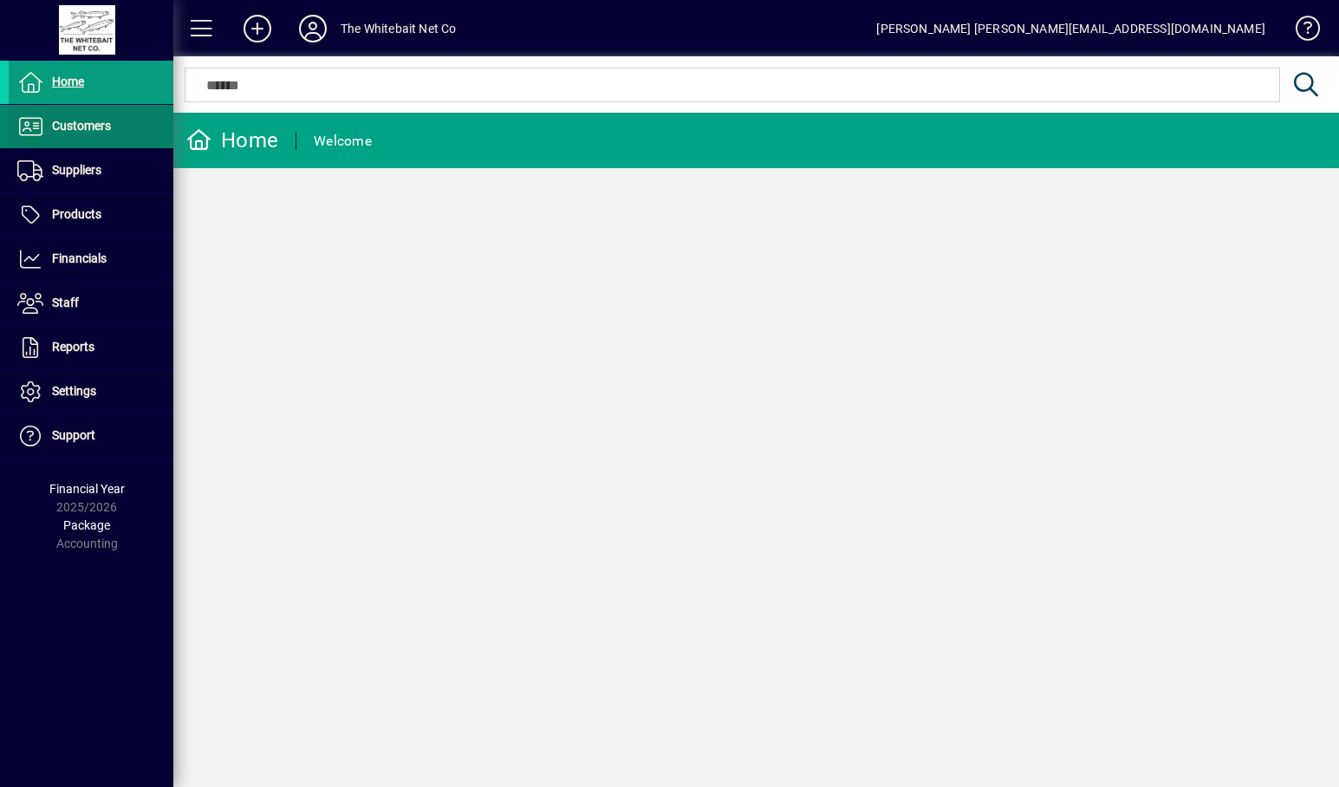  I want to click on a: Reports, so click(91, 348).